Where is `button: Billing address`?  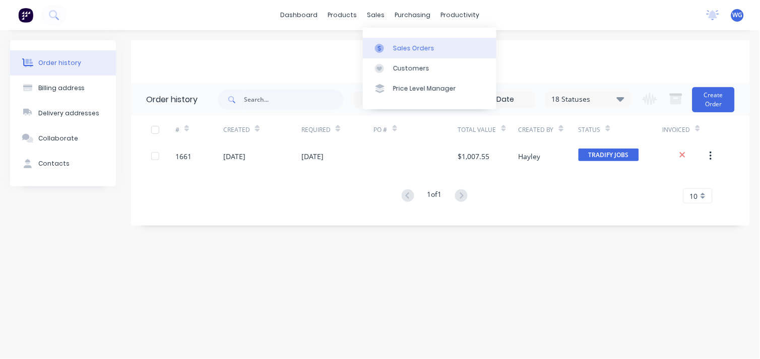
button: Billing address is located at coordinates (63, 88).